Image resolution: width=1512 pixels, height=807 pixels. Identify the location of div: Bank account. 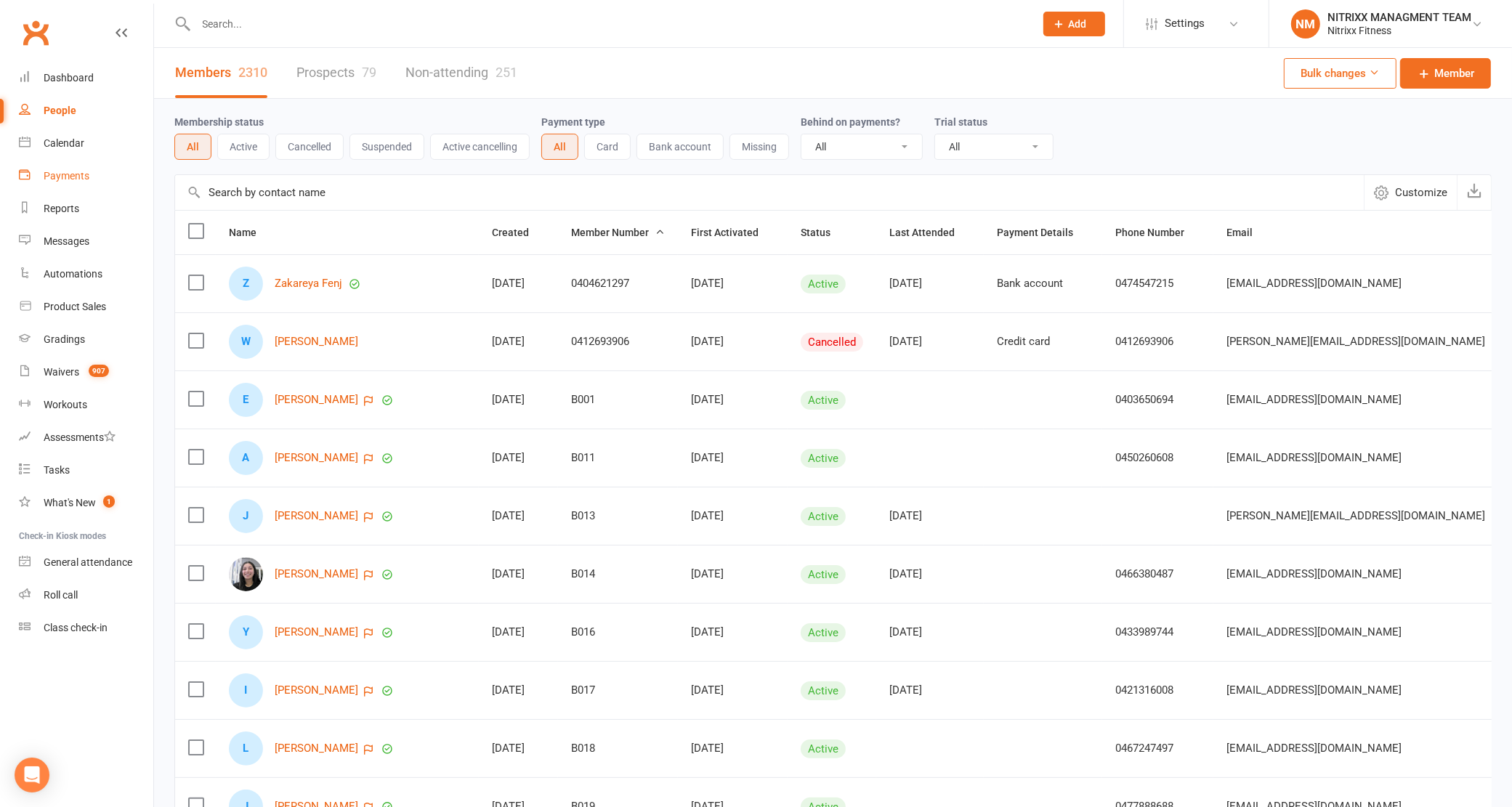
(1042, 283).